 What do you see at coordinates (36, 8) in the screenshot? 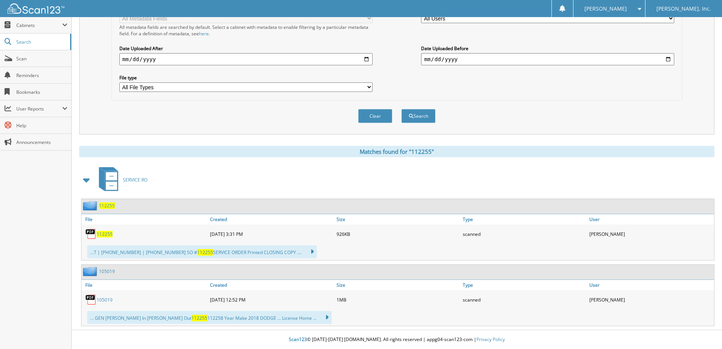
I see `img: scan123-logo-white.svg` at bounding box center [36, 8].